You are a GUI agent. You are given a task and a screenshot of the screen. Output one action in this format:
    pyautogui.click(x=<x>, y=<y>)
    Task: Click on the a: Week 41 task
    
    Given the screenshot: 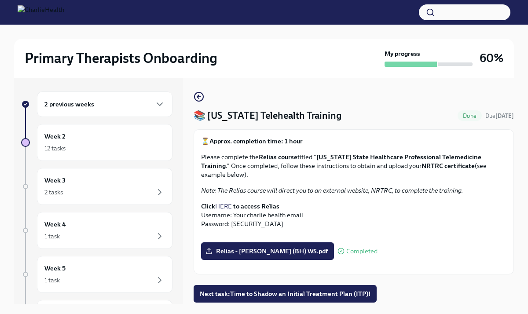 What is the action you would take?
    pyautogui.click(x=97, y=230)
    